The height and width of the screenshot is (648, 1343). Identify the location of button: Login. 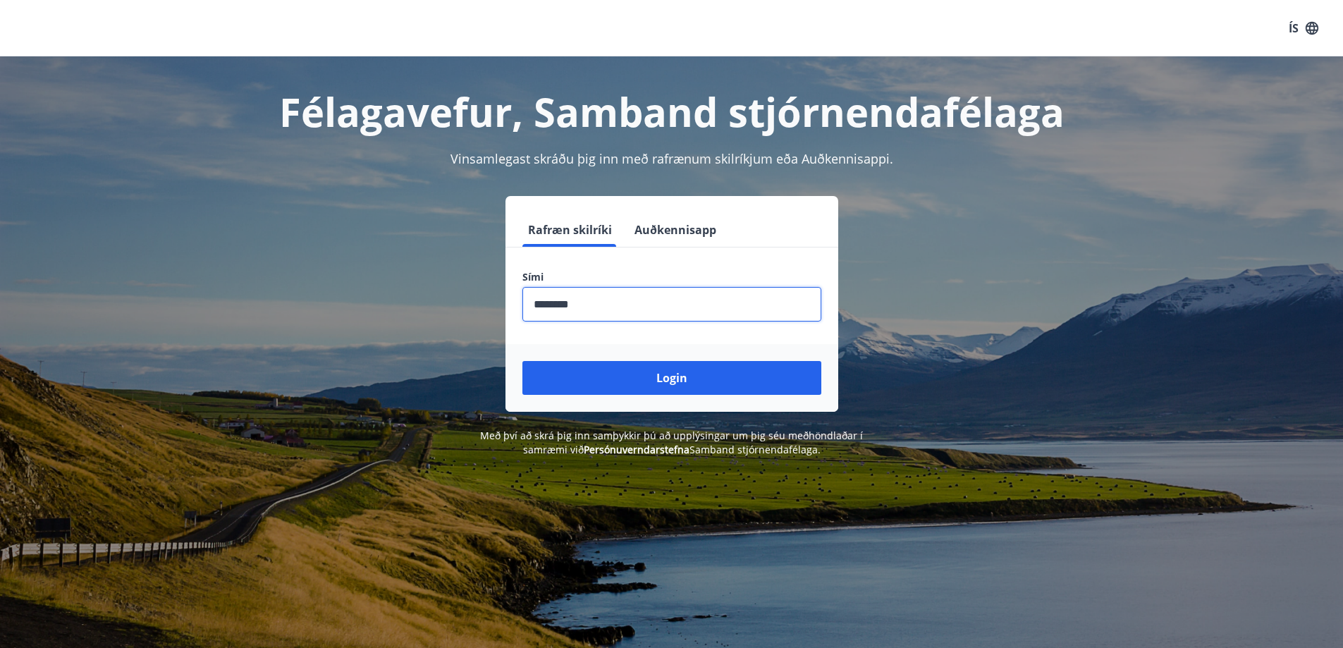
(672, 378).